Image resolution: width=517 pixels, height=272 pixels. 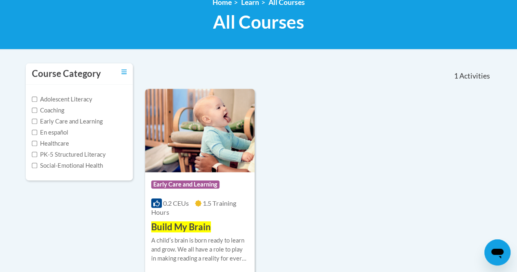 I want to click on label: Coaching, so click(x=48, y=110).